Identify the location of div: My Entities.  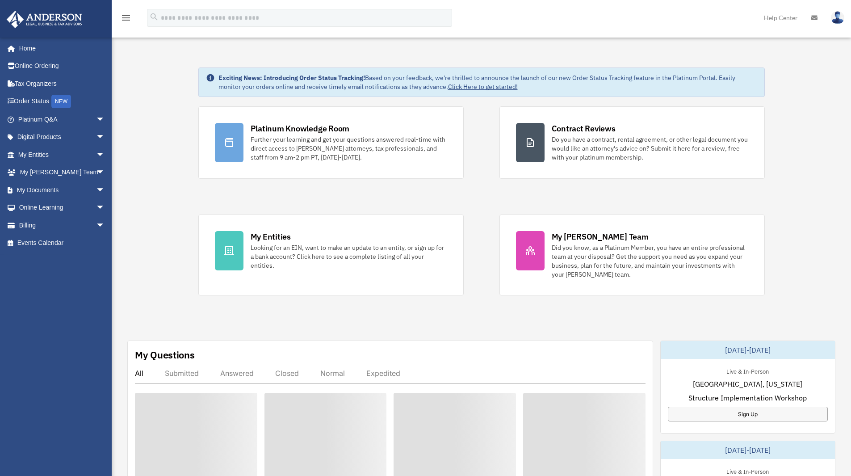
(271, 236).